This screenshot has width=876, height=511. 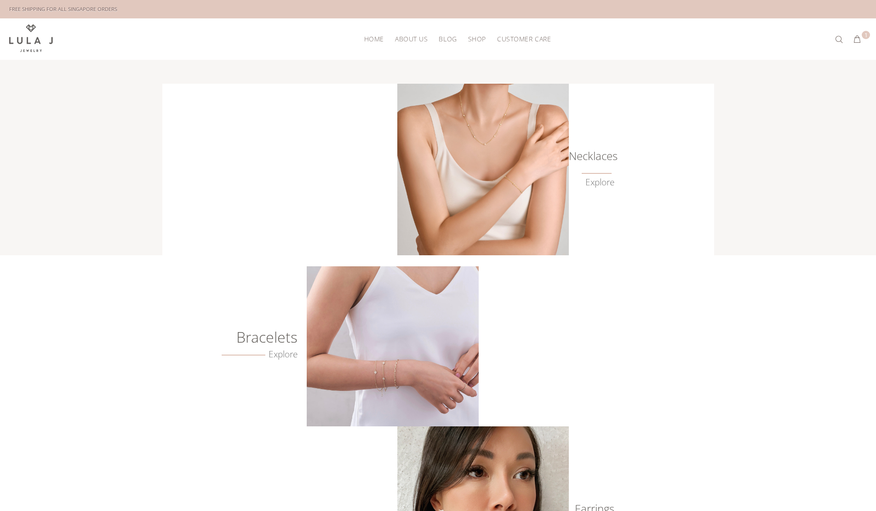 I want to click on button: 1, so click(x=857, y=40).